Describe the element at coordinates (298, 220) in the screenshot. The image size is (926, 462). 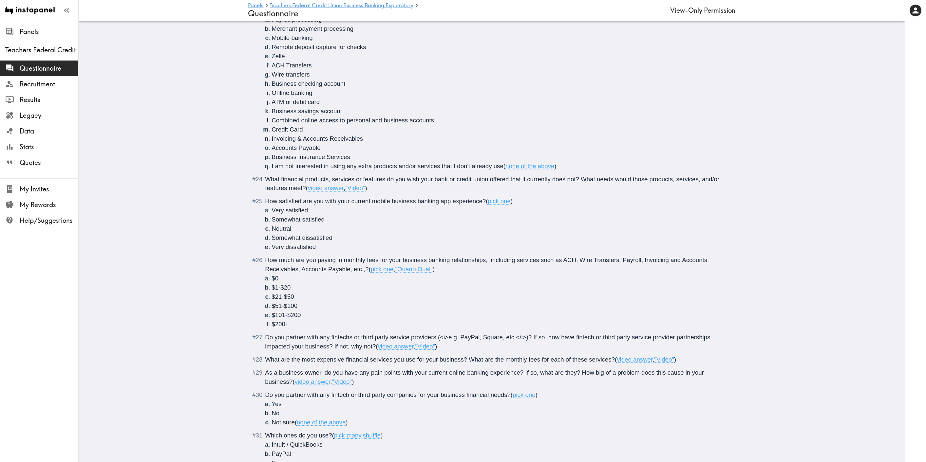
I see `span: Somewhat satisfied` at that location.